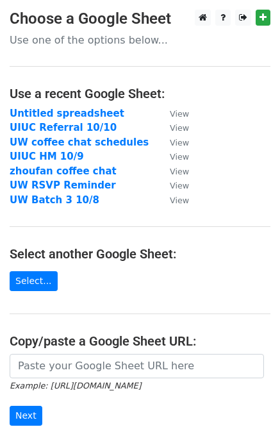 This screenshot has height=427, width=280. Describe the element at coordinates (79, 142) in the screenshot. I see `a: UW coffee chat schedules` at that location.